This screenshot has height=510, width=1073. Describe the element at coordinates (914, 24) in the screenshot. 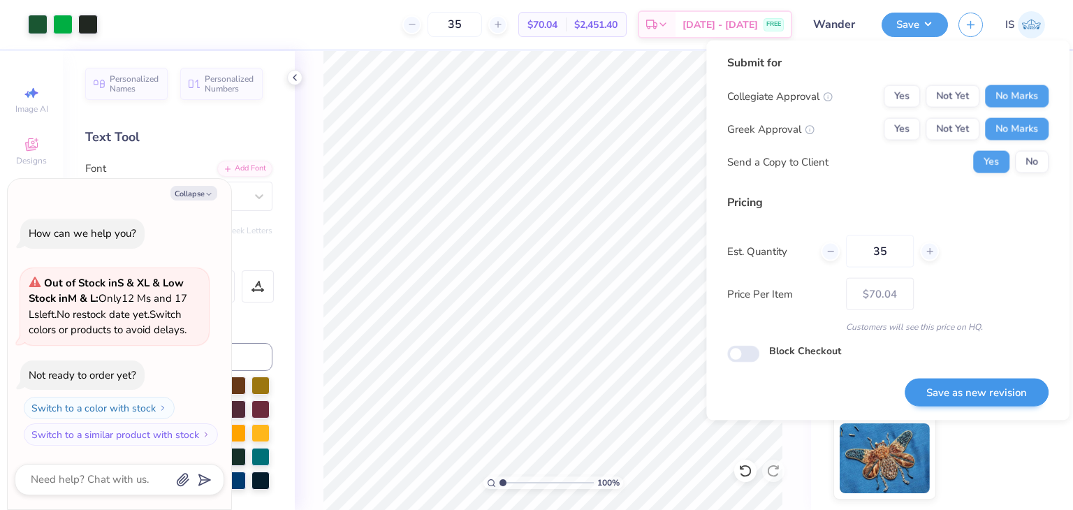

I see `button: Save` at that location.